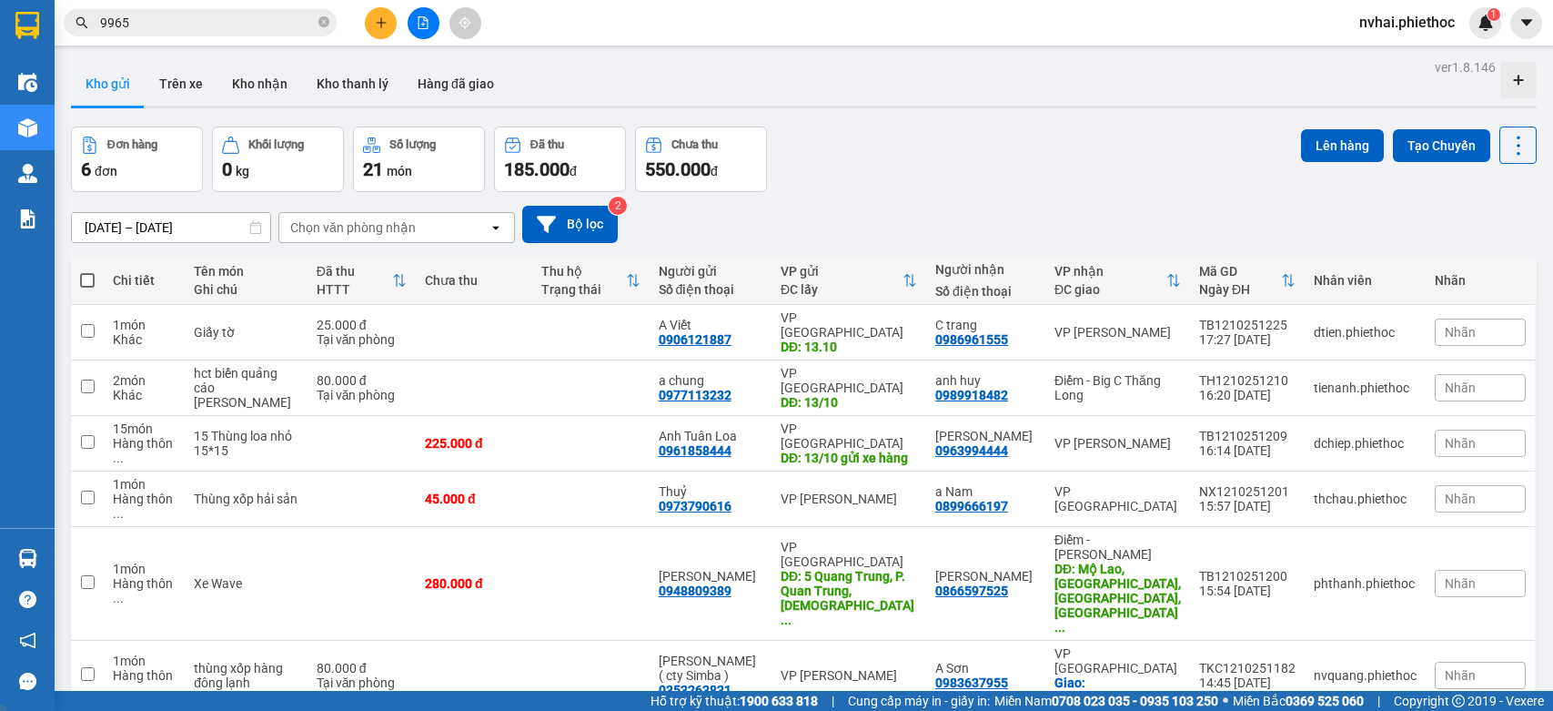 This screenshot has height=711, width=1553. I want to click on div: Thuỷ, so click(711, 491).